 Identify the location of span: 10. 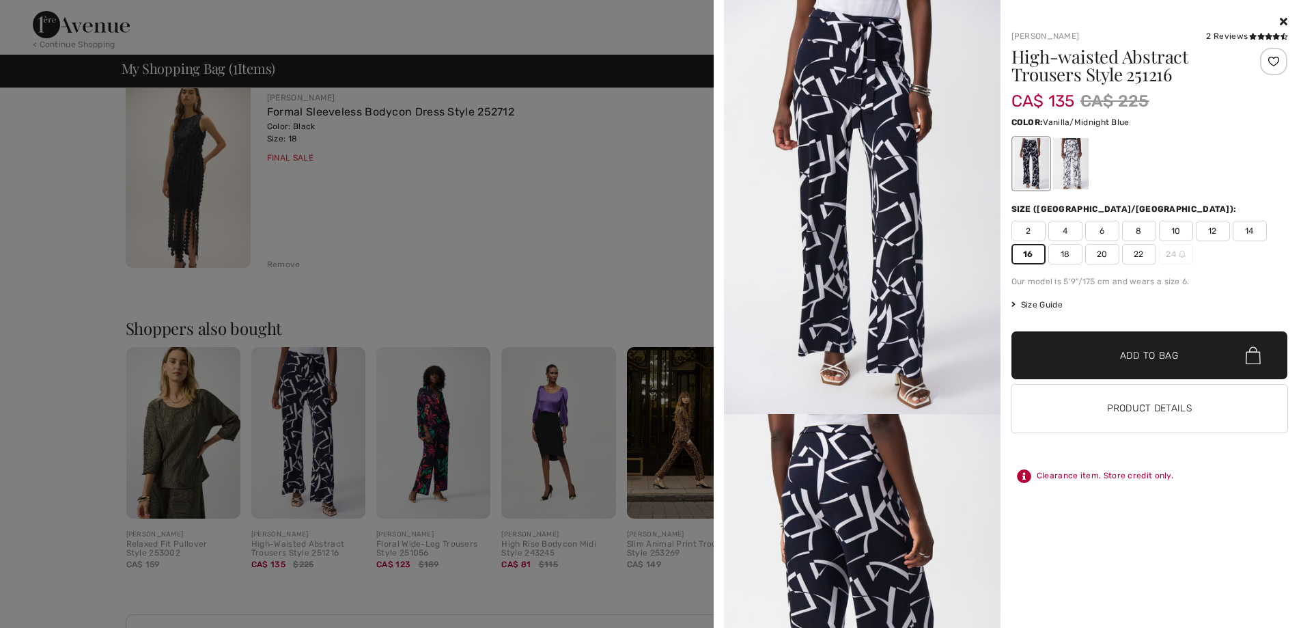
(1176, 231).